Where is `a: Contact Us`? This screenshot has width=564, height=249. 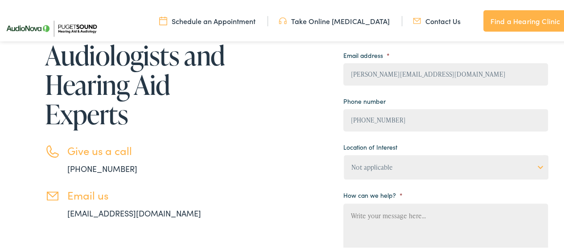 a: Contact Us is located at coordinates (437, 20).